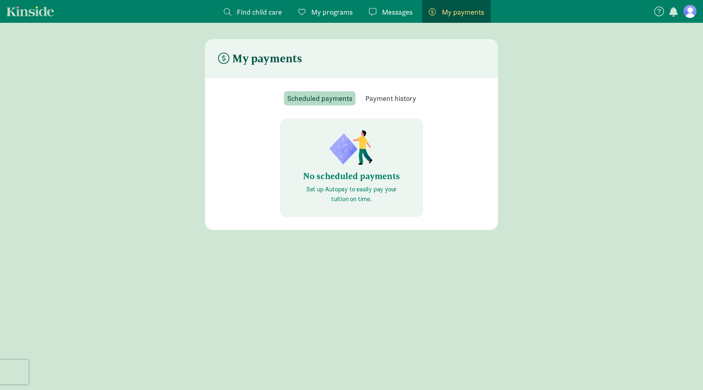  I want to click on h6: No scheduled payments, so click(351, 176).